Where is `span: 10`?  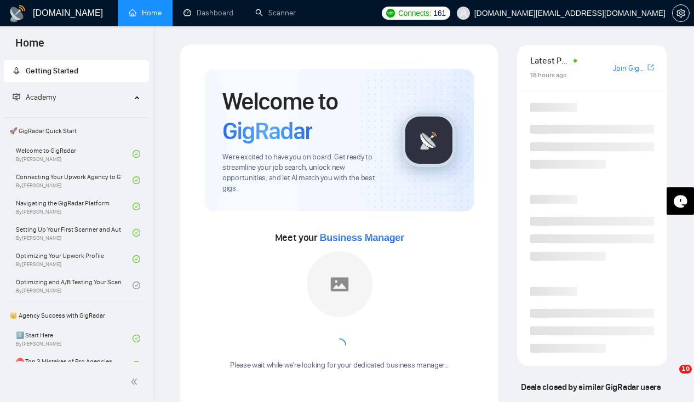 span: 10 is located at coordinates (686, 369).